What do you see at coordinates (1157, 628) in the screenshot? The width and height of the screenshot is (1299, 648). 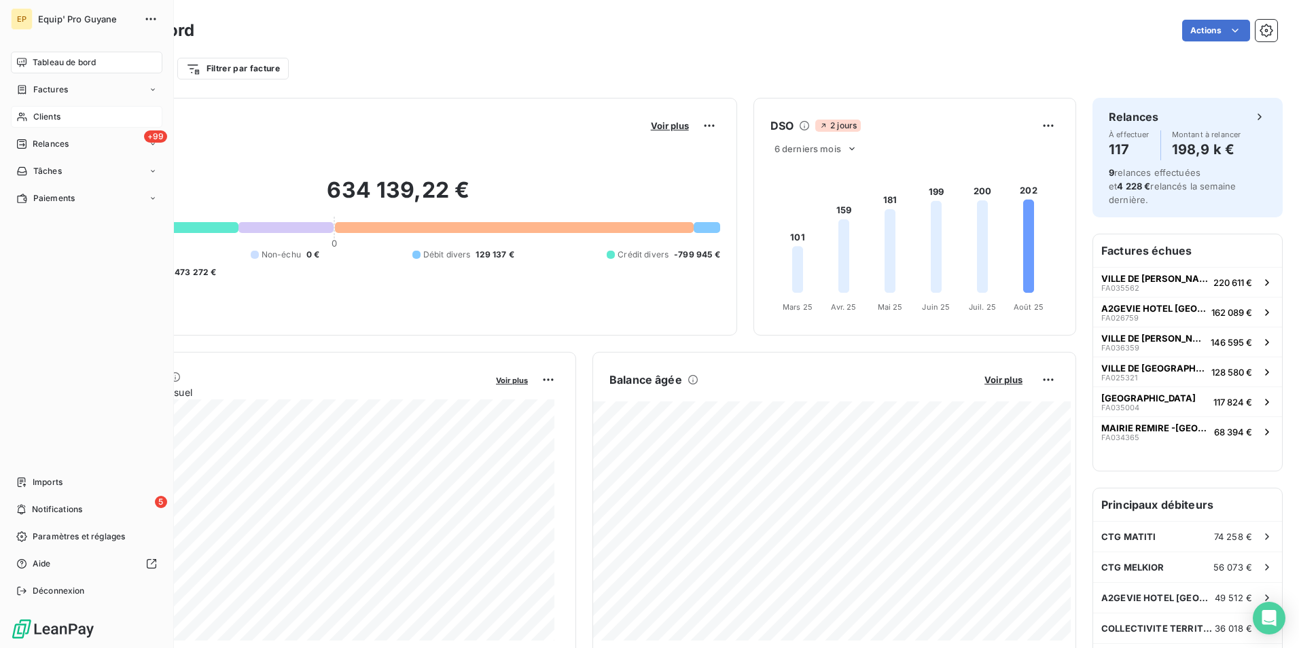 I see `span: COLLECTIVITE TERRITORIALE DE GUYANE *` at bounding box center [1157, 628].